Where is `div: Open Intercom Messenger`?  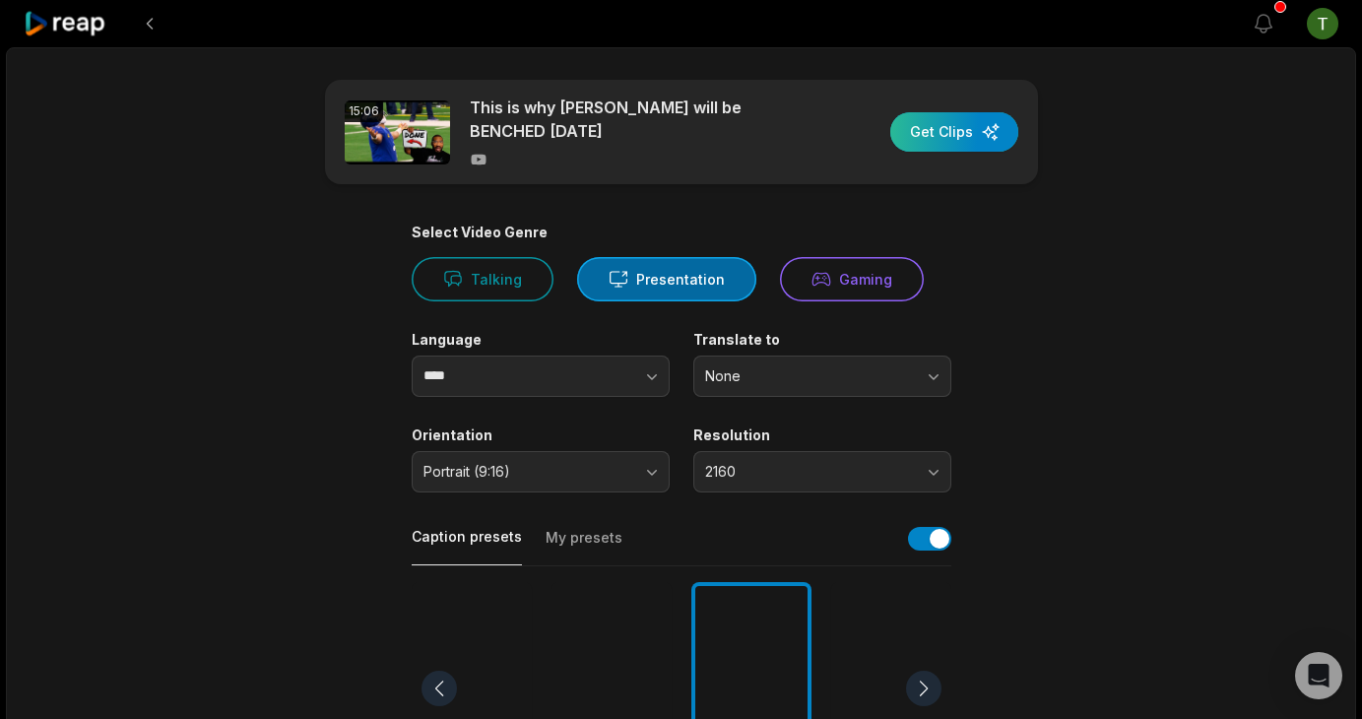
div: Open Intercom Messenger is located at coordinates (1319, 676).